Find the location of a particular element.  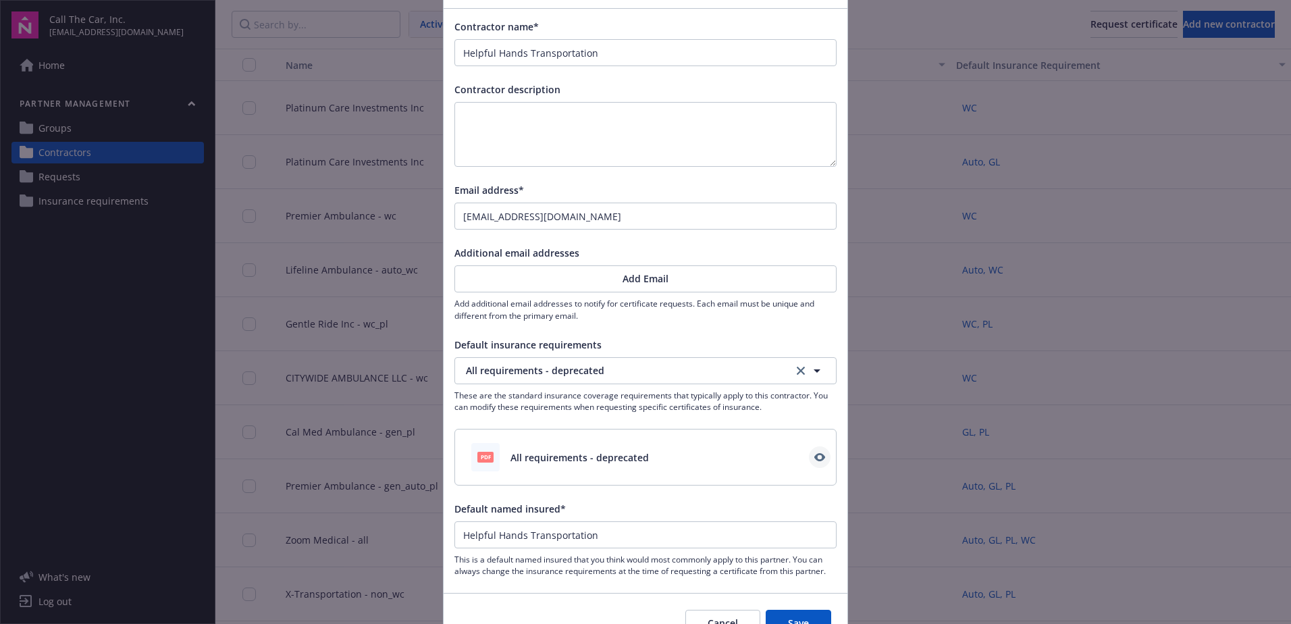

span: Contractor name* is located at coordinates (496, 26).